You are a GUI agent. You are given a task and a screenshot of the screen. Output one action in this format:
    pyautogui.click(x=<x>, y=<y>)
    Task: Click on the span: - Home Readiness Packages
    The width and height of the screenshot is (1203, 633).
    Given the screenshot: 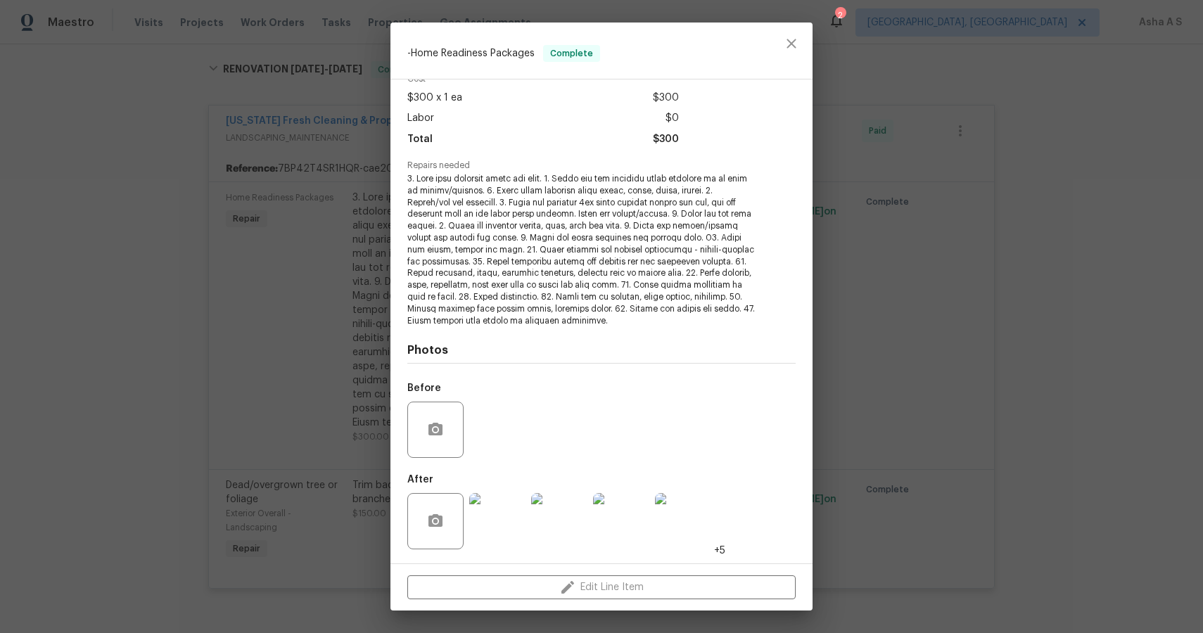 What is the action you would take?
    pyautogui.click(x=471, y=53)
    